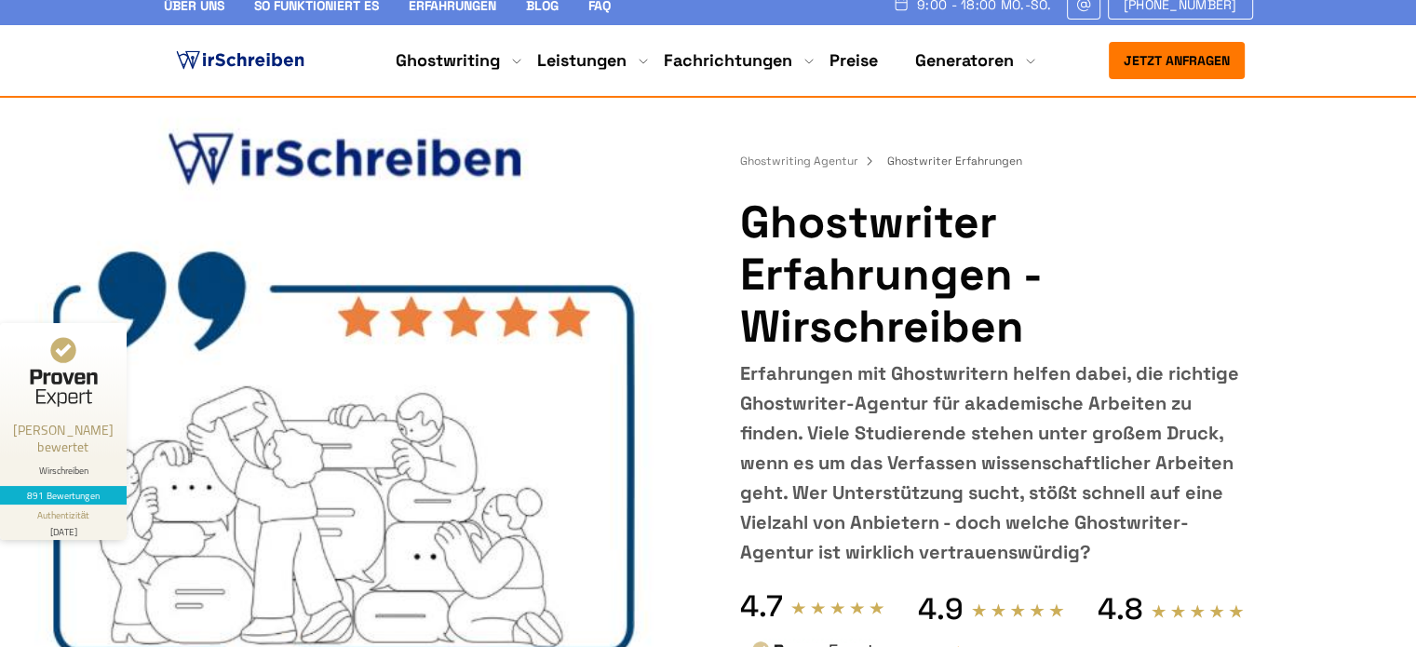  What do you see at coordinates (240, 60) in the screenshot?
I see `img: logo ghostwriter-österreich` at bounding box center [240, 60].